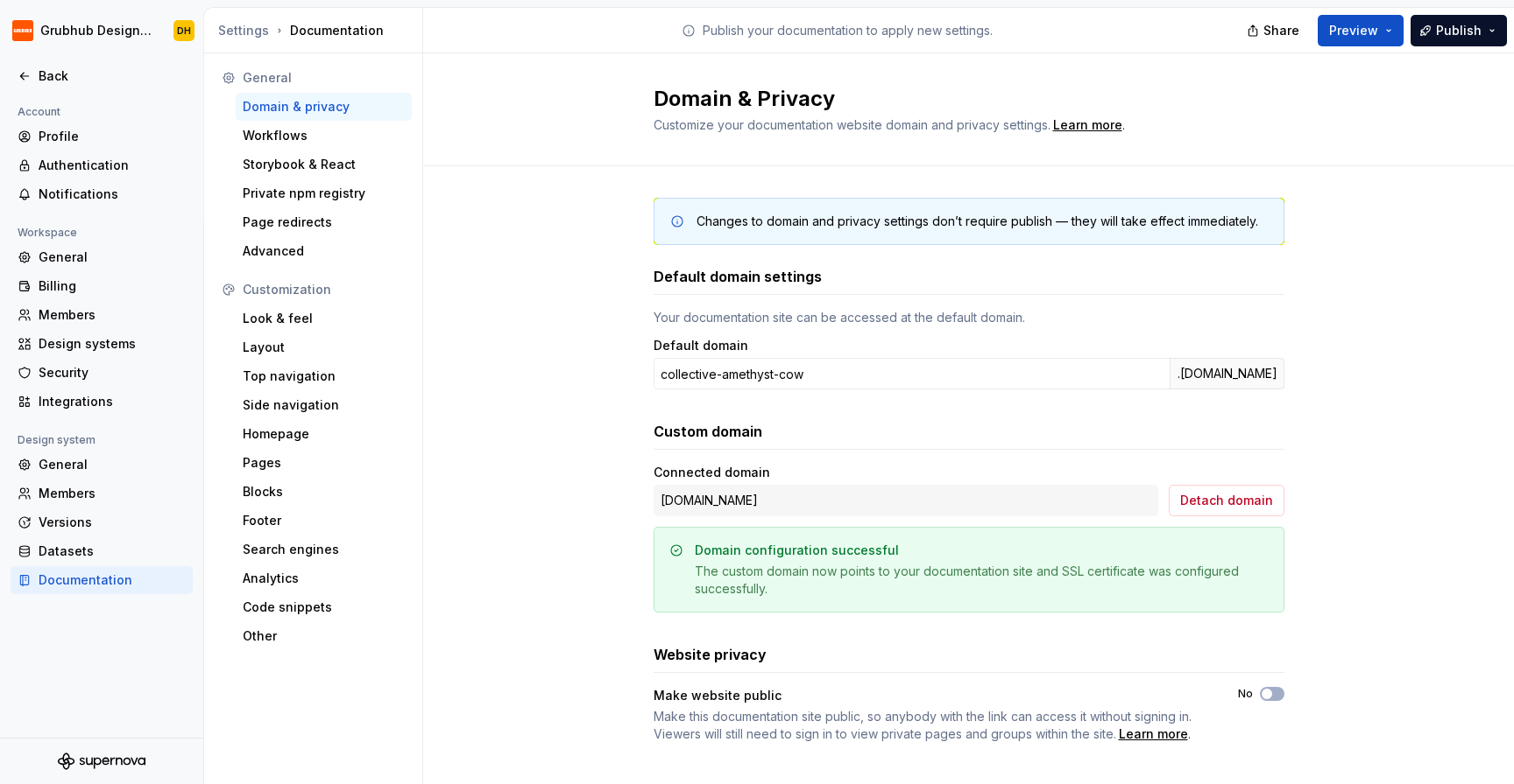 The height and width of the screenshot is (784, 1514). What do you see at coordinates (981, 581) in the screenshot?
I see `div: The custom domain now points to your documentation site and SSL certificate was configured succes...` at bounding box center [981, 581].